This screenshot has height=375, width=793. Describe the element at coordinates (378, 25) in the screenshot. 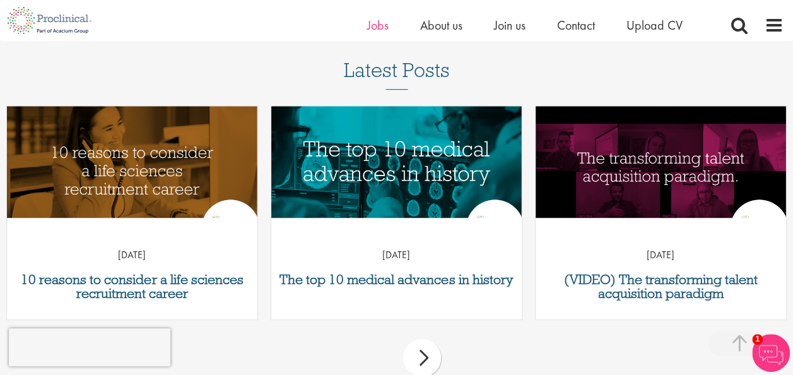

I see `a: Jobs` at that location.